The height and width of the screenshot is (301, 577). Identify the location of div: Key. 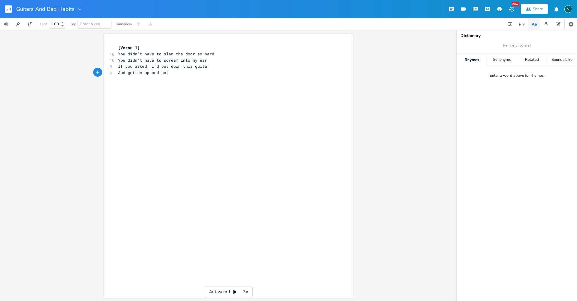
(73, 24).